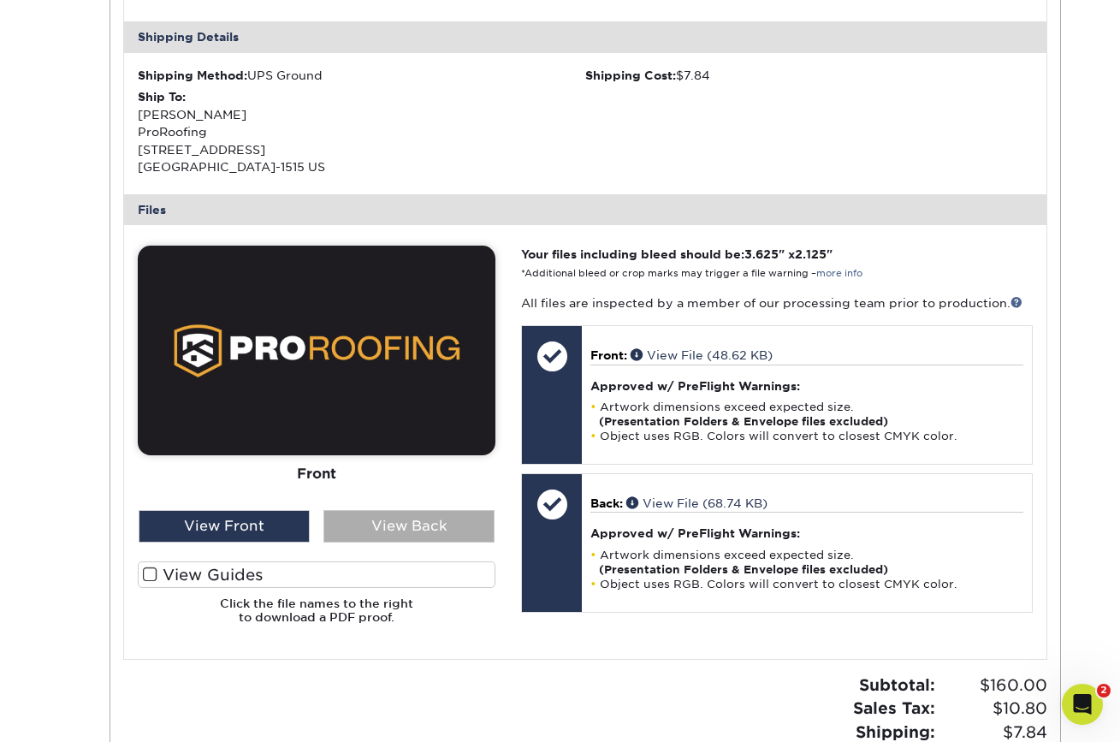  Describe the element at coordinates (193, 75) in the screenshot. I see `strong: Shipping Method:` at that location.